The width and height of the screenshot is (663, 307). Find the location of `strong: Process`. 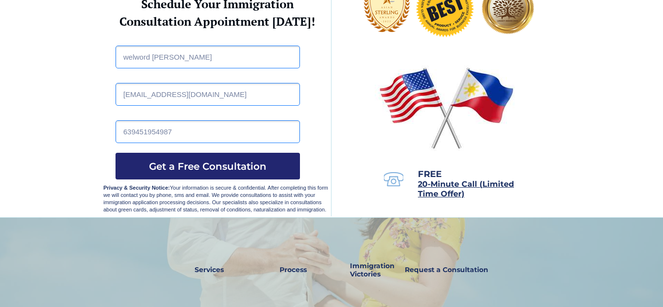

strong: Process is located at coordinates (293, 270).